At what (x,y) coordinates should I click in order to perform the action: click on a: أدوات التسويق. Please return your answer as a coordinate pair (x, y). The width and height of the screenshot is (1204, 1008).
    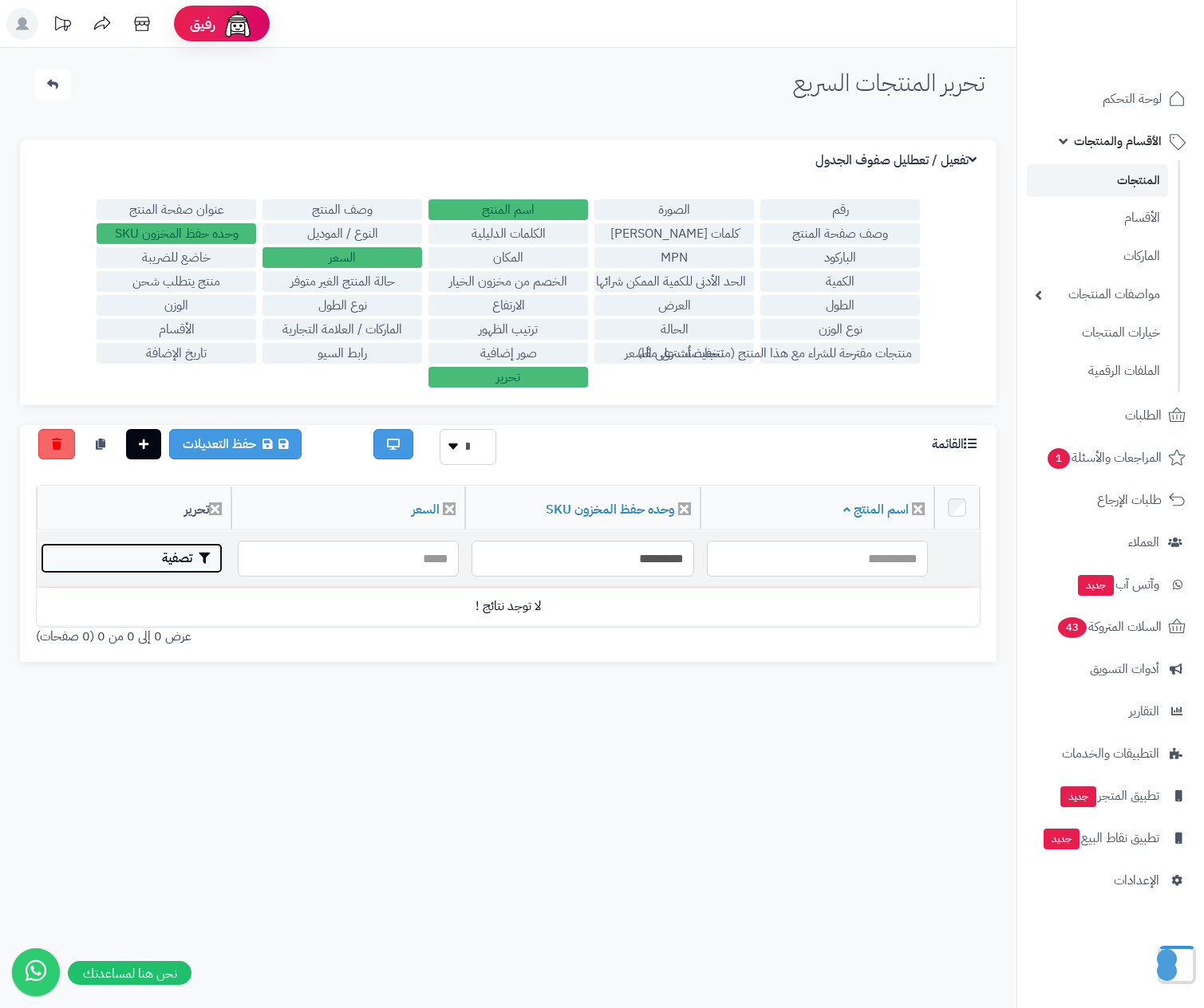
    Looking at the image, I should click on (1110, 669).